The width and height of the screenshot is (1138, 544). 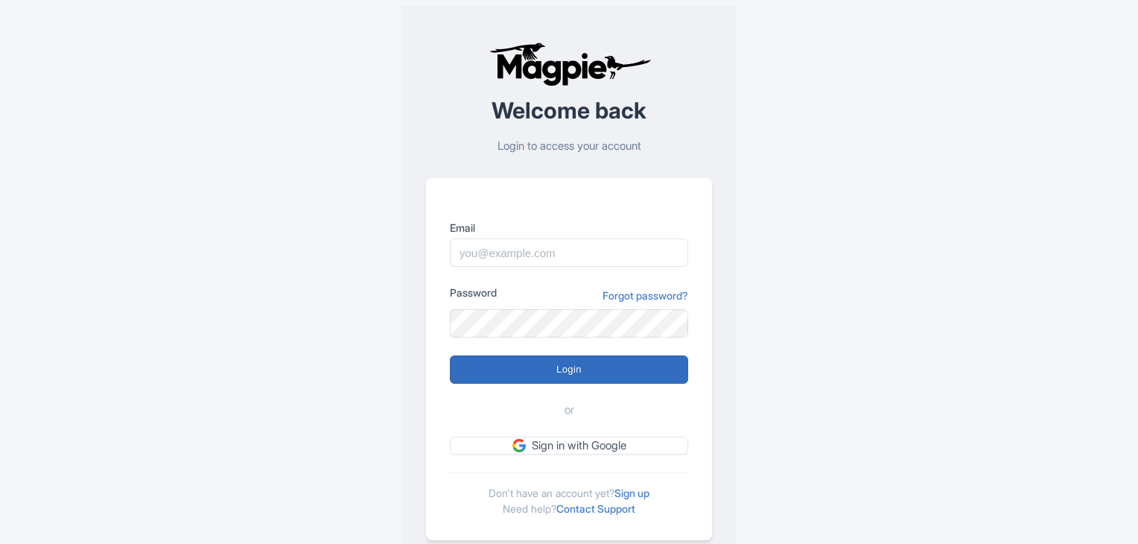 What do you see at coordinates (569, 445) in the screenshot?
I see `a: Sign in with Google` at bounding box center [569, 445].